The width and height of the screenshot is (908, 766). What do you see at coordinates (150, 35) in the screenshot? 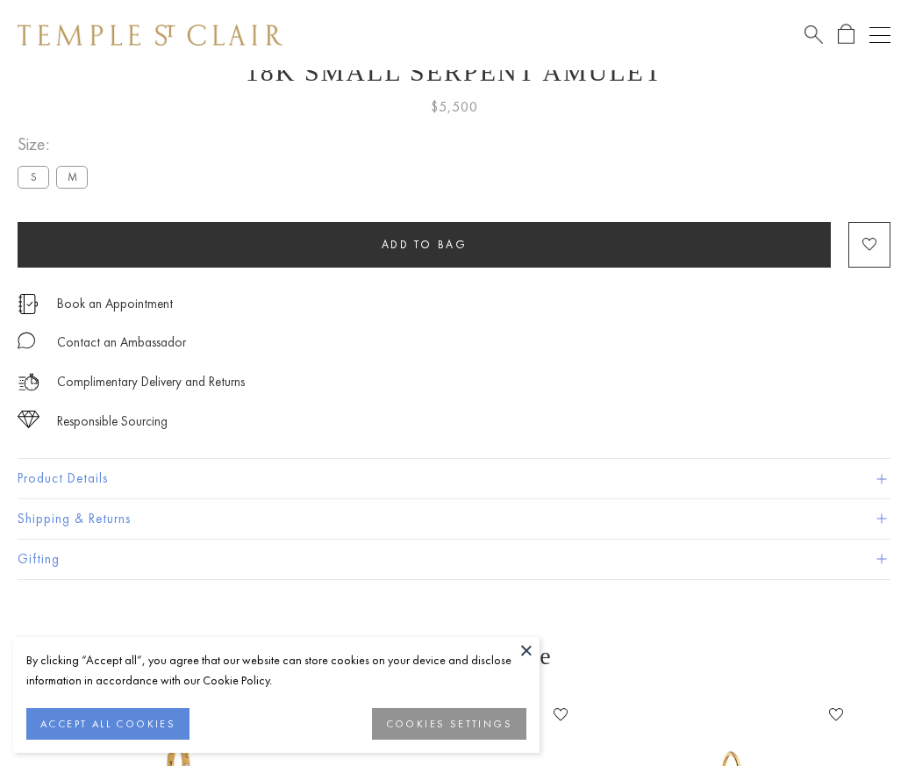
I see `img: Temple St. Clair` at bounding box center [150, 35].